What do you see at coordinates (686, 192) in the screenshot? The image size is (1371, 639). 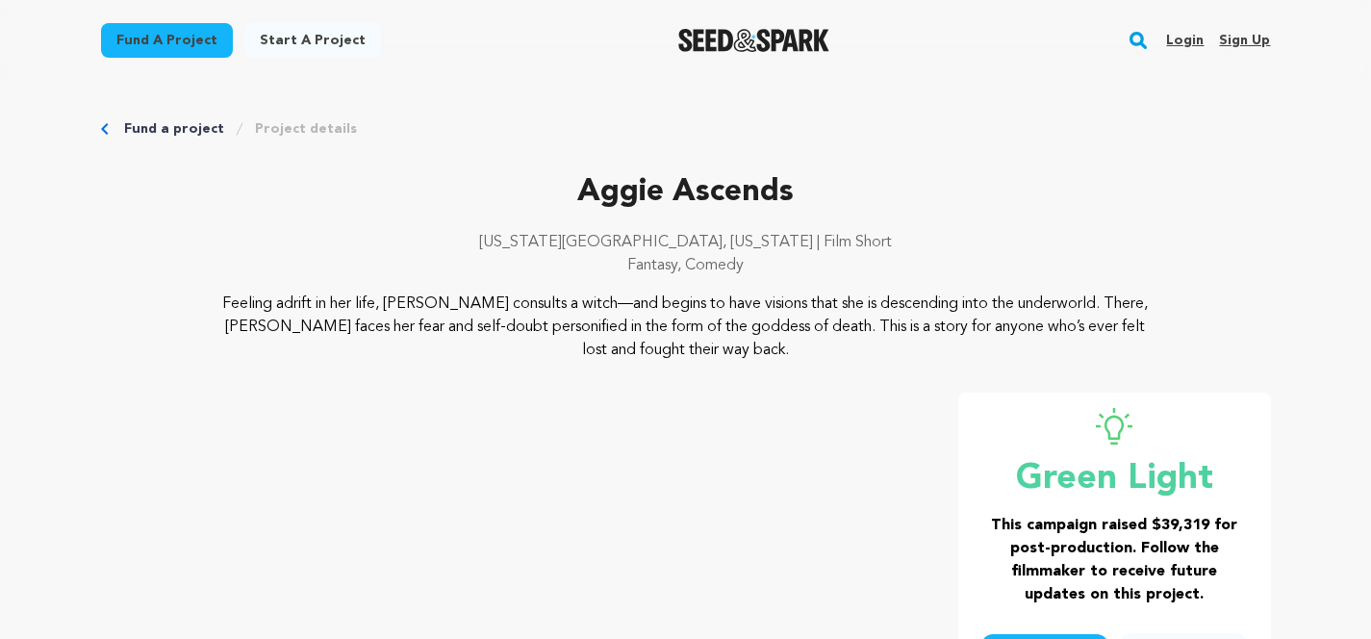 I see `p: Aggie Ascends` at bounding box center [686, 192].